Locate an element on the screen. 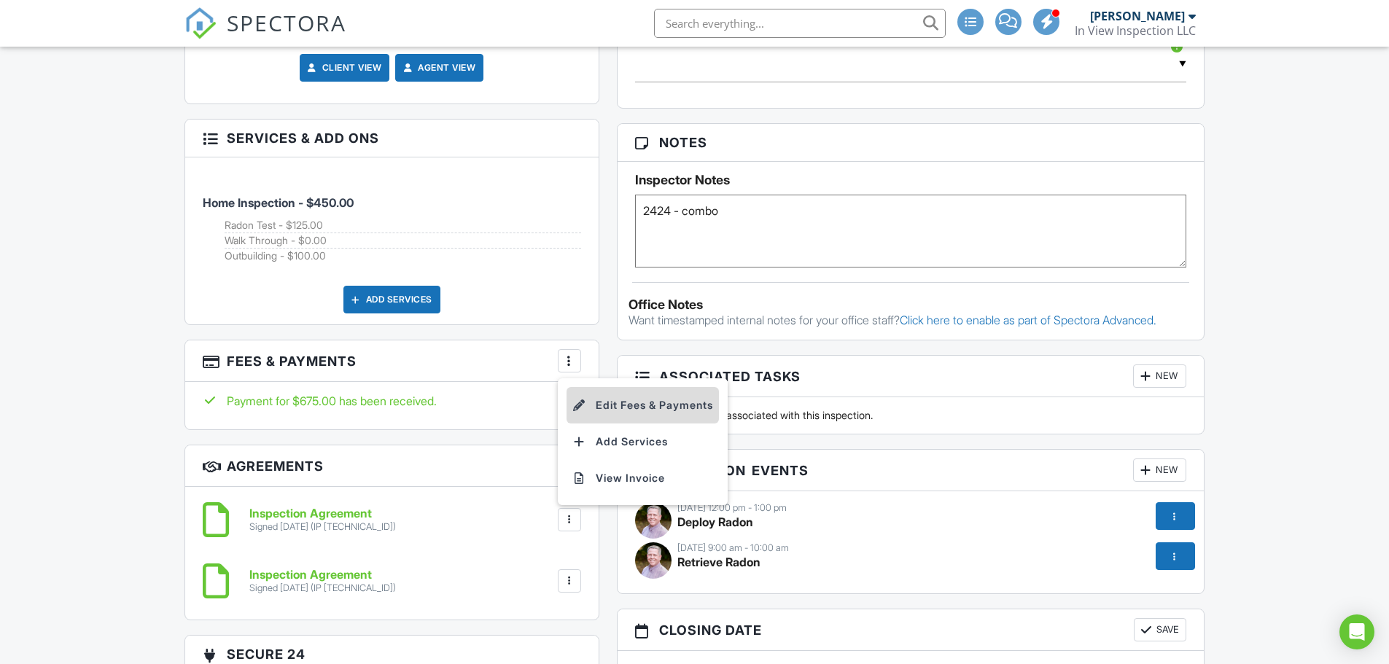 This screenshot has width=1389, height=664. span: Home Inspection - $450.00 is located at coordinates (278, 203).